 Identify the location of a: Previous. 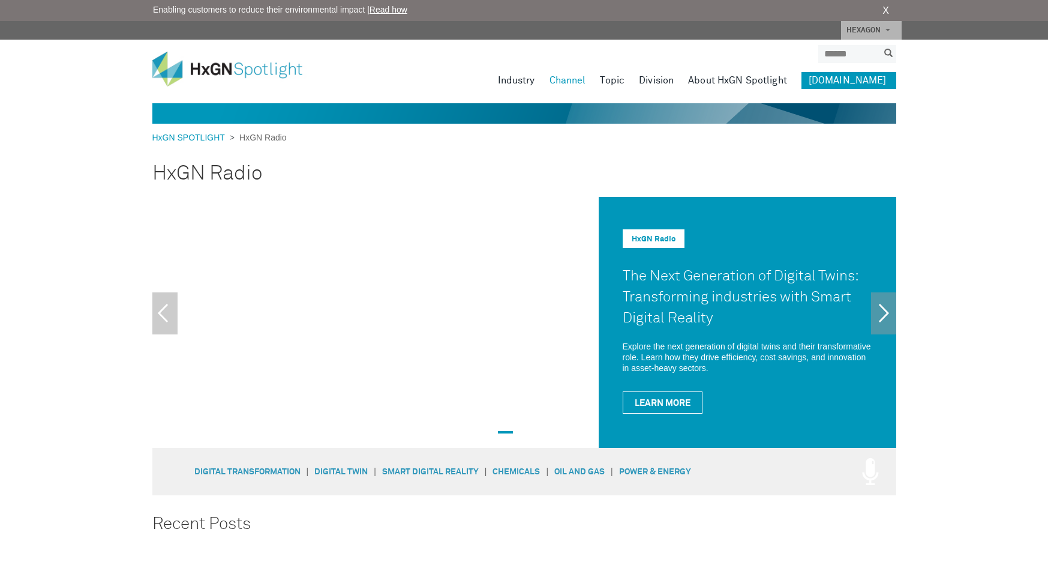
(165, 313).